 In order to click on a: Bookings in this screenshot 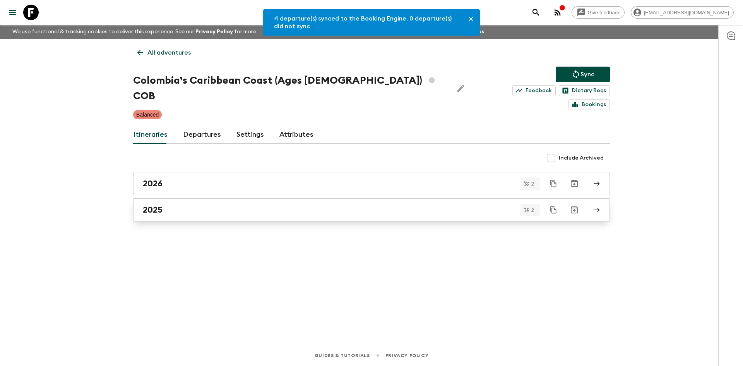, I will do `click(589, 104)`.